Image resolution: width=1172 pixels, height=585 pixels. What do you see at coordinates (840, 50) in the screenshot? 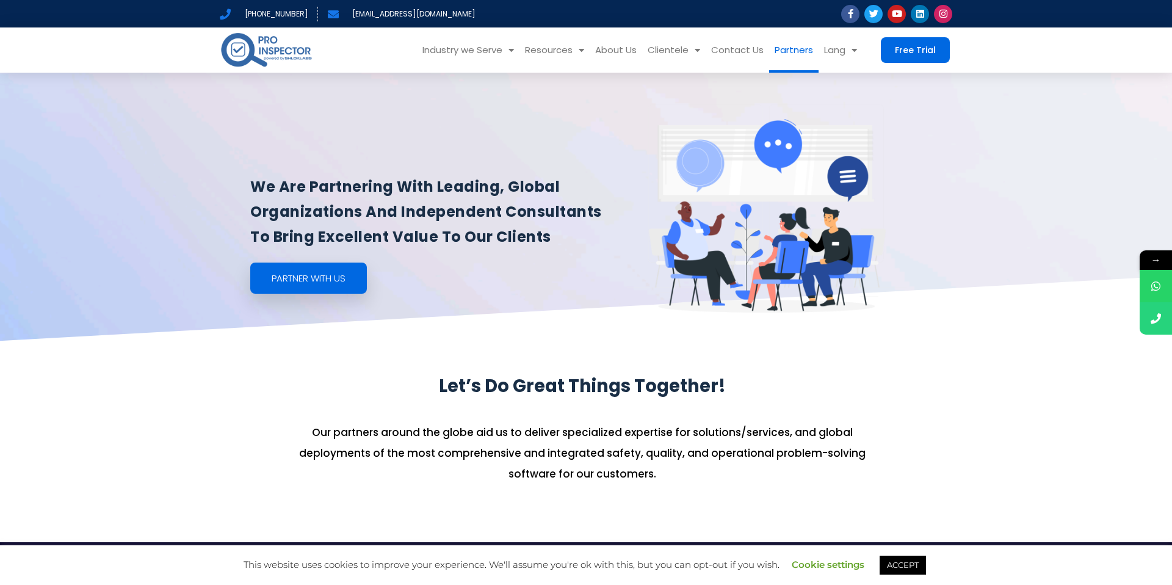
I see `a: Lang` at bounding box center [840, 50].